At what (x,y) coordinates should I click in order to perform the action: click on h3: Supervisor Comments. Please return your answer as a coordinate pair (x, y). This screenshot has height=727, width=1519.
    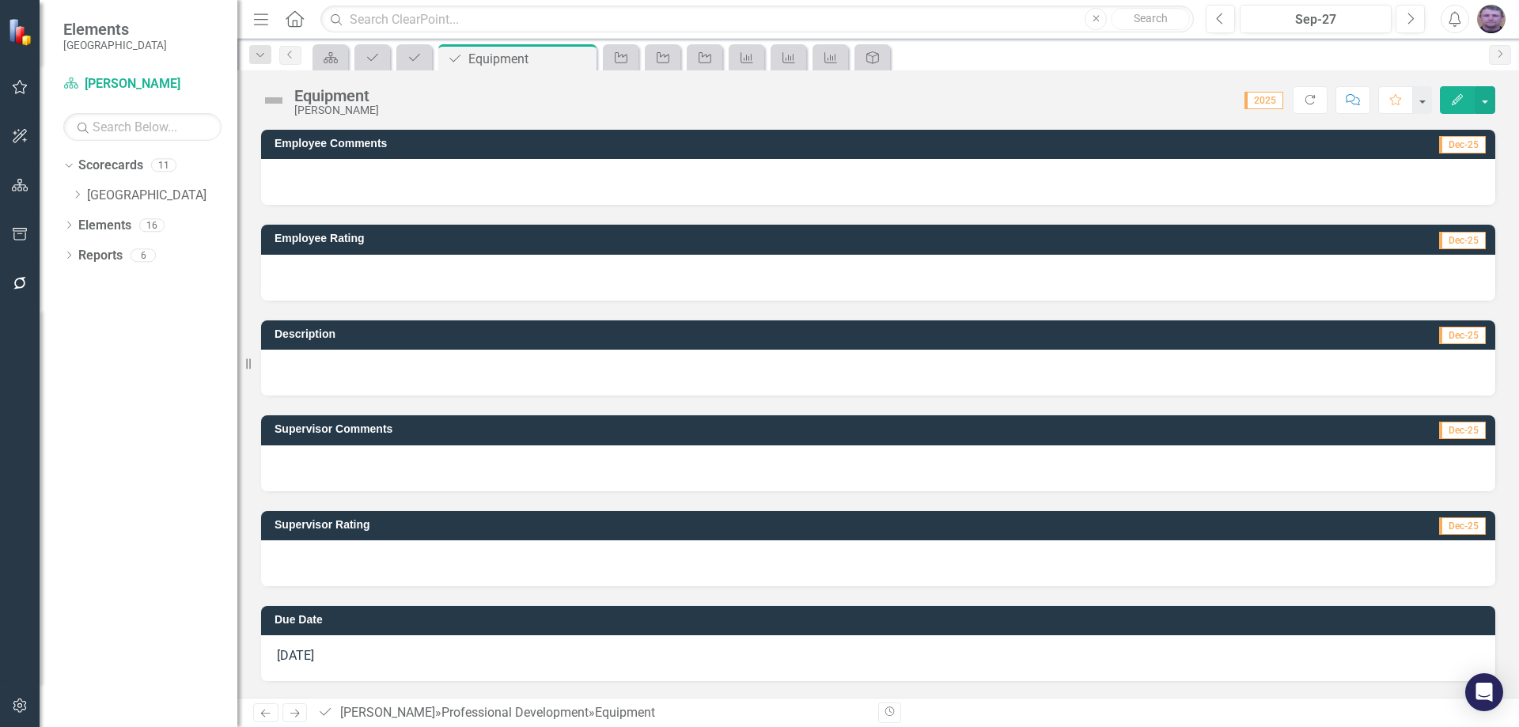
    Looking at the image, I should click on (705, 429).